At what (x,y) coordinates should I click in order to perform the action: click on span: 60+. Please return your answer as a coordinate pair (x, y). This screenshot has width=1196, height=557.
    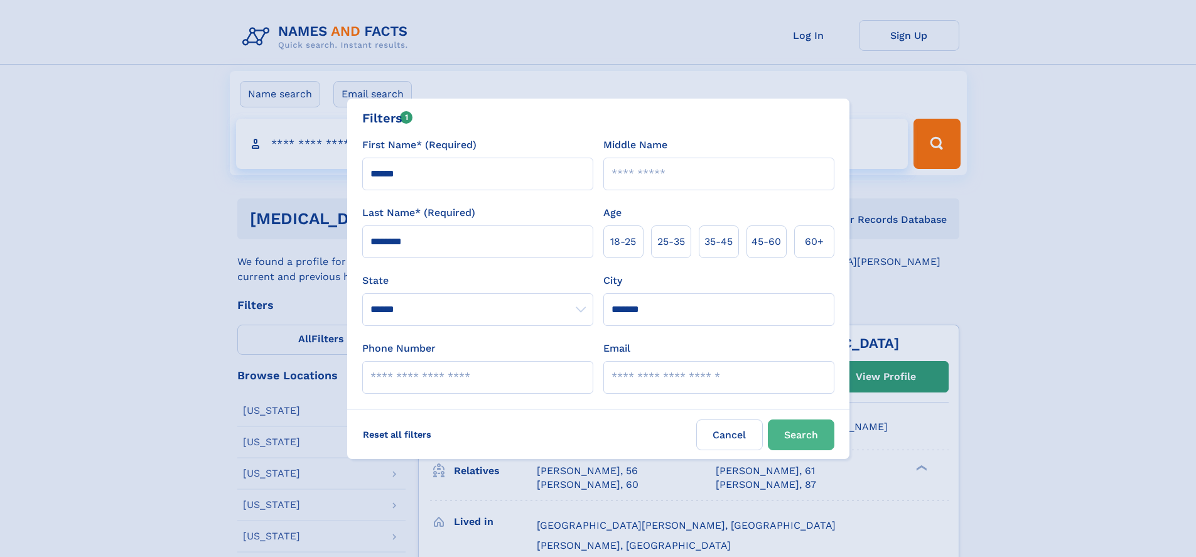
    Looking at the image, I should click on (814, 242).